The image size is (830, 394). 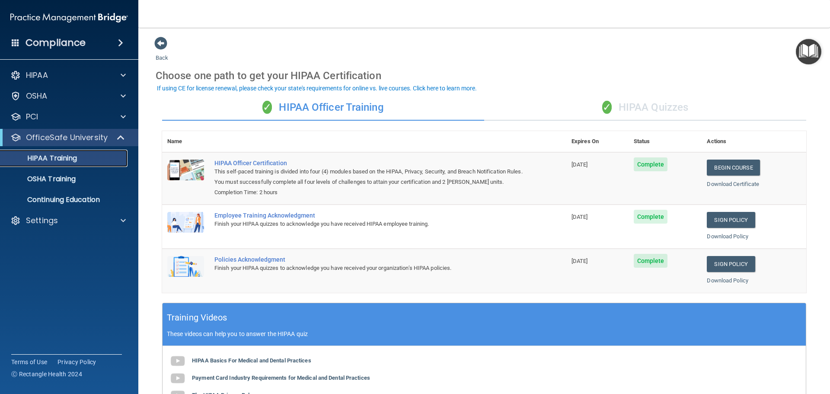 I want to click on a: HIPAA, so click(x=68, y=75).